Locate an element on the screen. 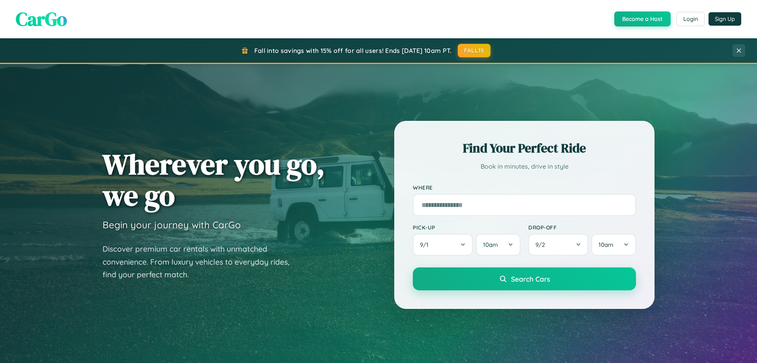 The width and height of the screenshot is (757, 363). button: 9/2 is located at coordinates (559, 244).